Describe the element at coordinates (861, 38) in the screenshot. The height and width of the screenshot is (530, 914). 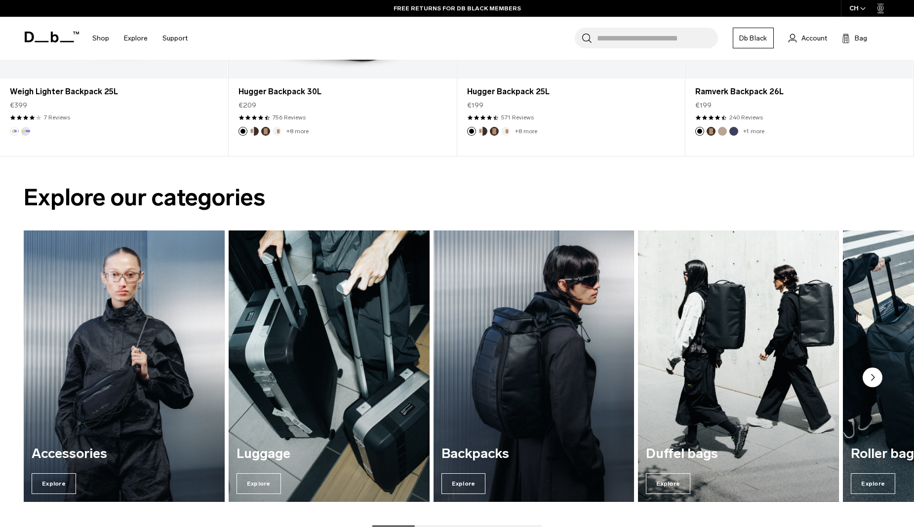
I see `span: Bag` at that location.